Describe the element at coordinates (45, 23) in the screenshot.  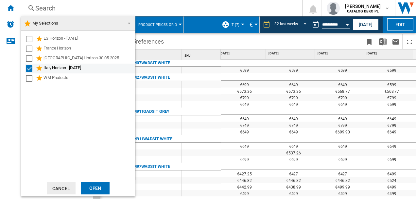
I see `span: My Selections` at that location.